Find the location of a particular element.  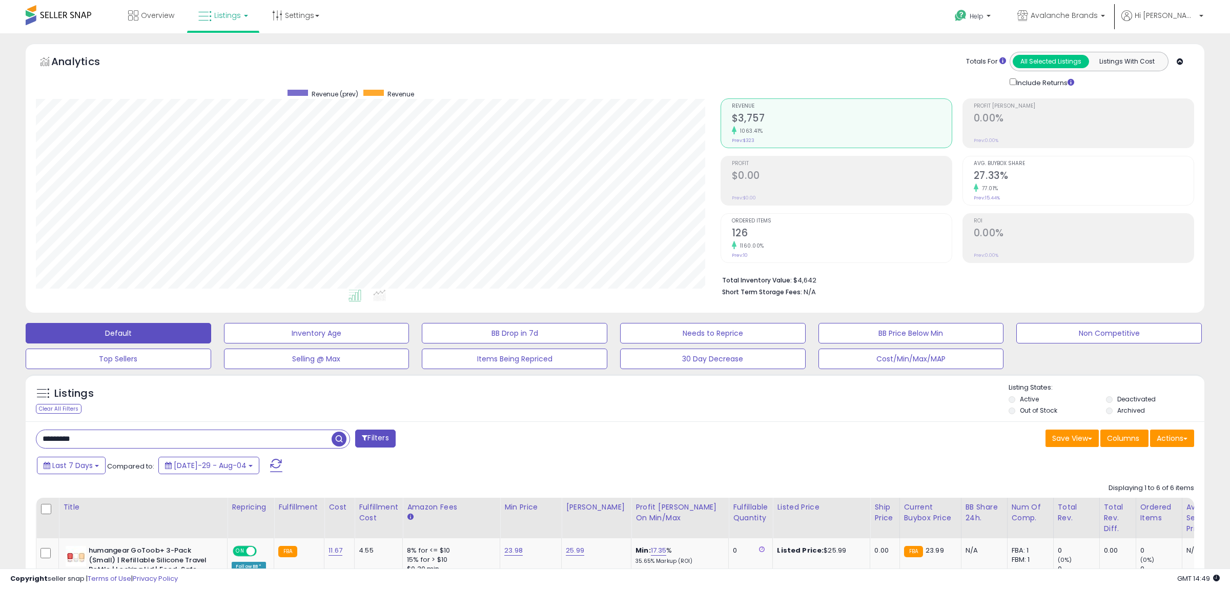

h2: 27.33% is located at coordinates (1083, 176).